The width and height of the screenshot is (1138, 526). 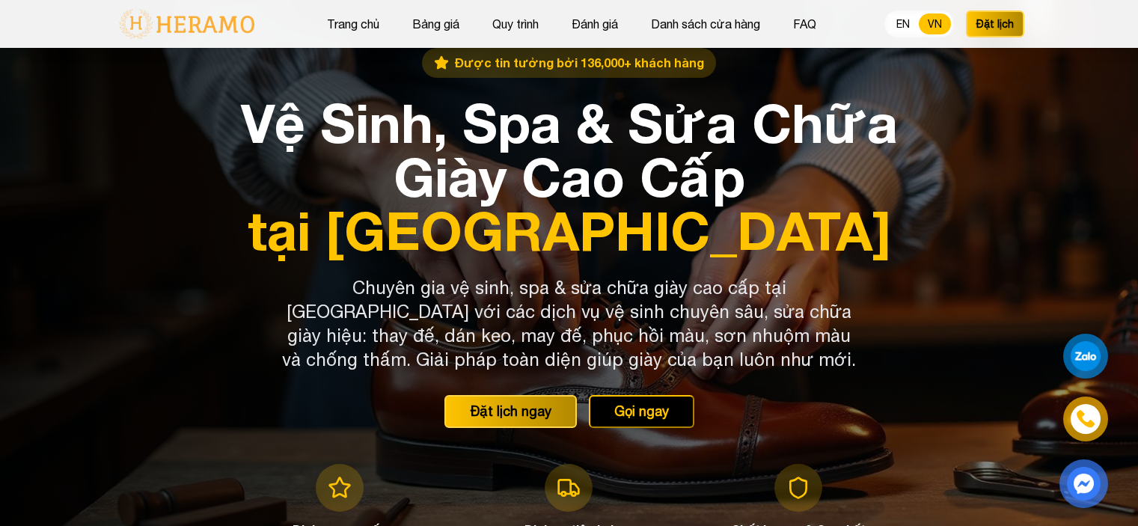 I want to click on h1: Vệ Sinh, Spa & Sửa Chữa Giày Cao Cấp, so click(x=569, y=177).